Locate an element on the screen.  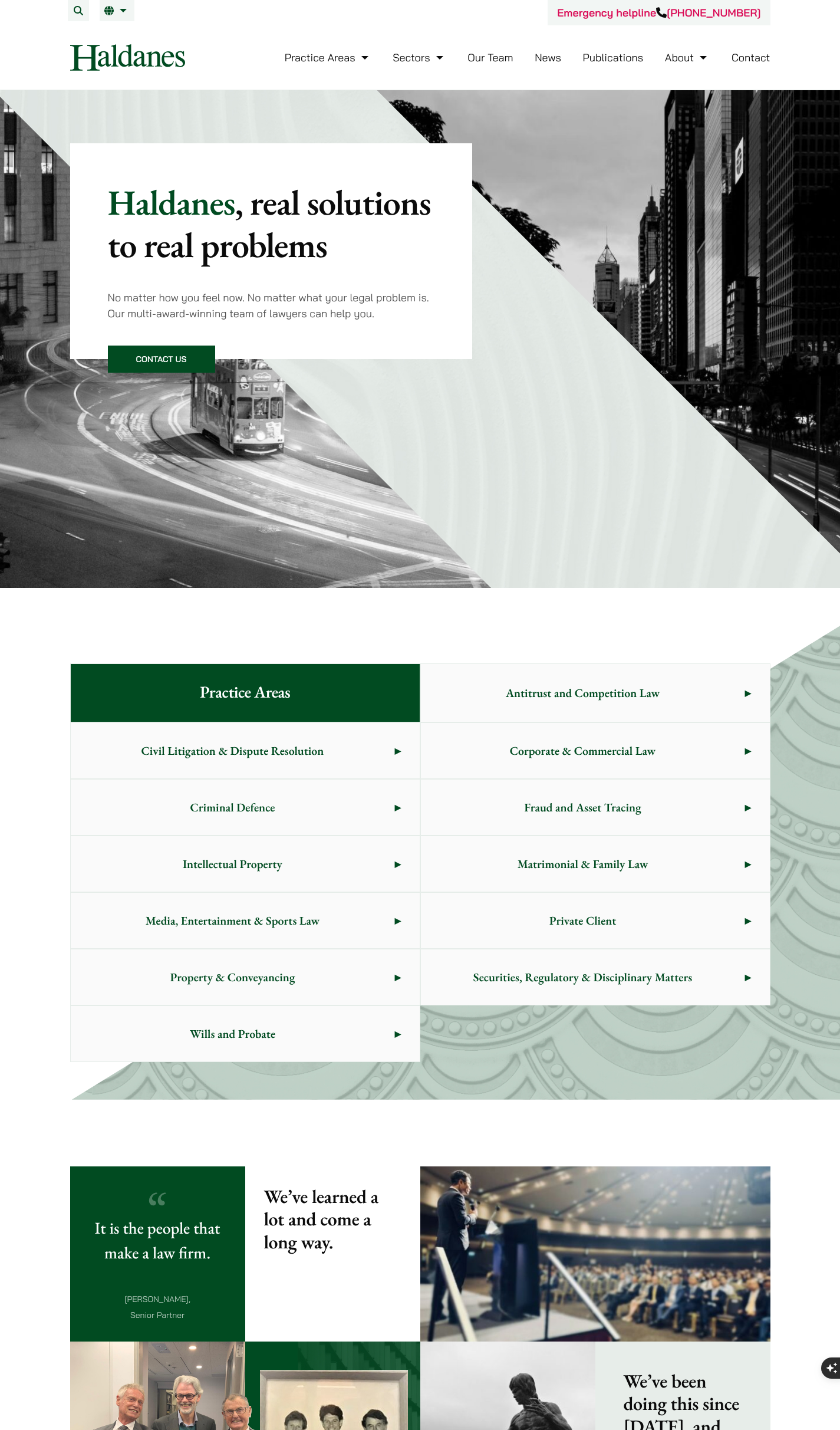
a: Matrimonial & Family Law is located at coordinates (596, 864).